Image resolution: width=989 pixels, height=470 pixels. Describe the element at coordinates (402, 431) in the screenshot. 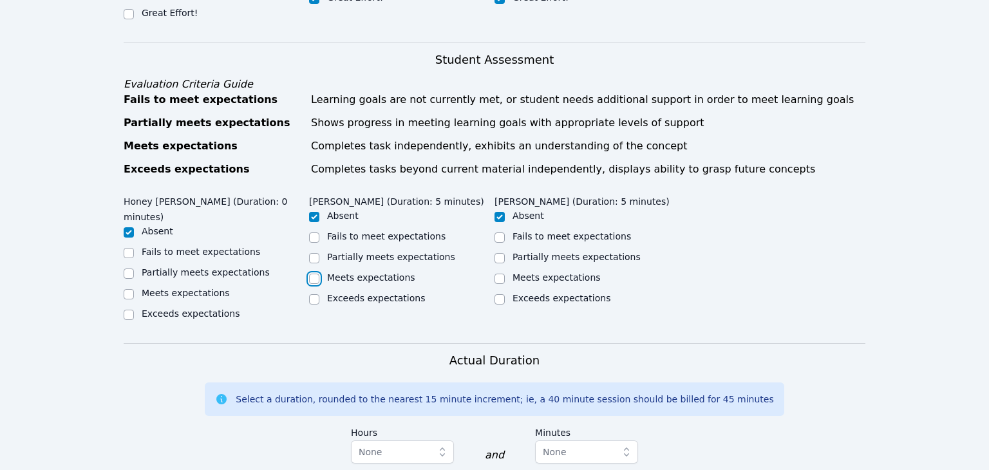

I see `label: Hours` at that location.